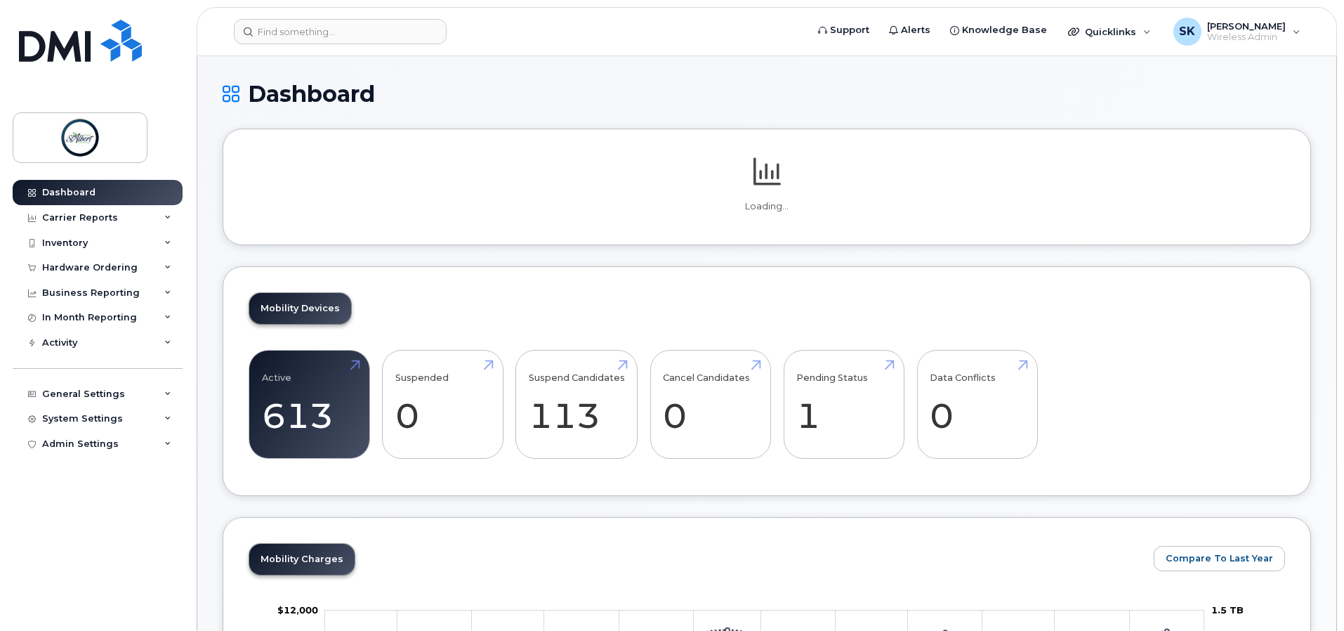 The height and width of the screenshot is (631, 1344). What do you see at coordinates (302, 559) in the screenshot?
I see `a: Mobility Charges` at bounding box center [302, 559].